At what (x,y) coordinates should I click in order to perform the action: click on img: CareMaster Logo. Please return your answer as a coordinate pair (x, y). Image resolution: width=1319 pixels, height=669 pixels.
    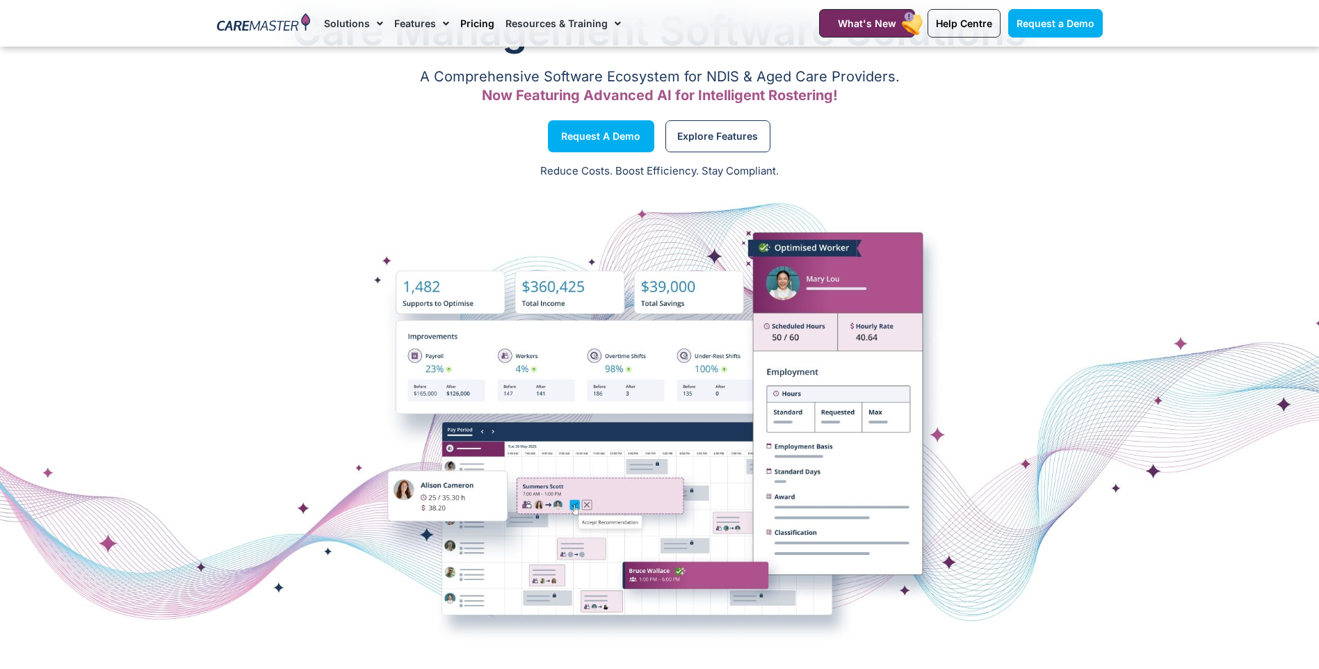
    Looking at the image, I should click on (264, 24).